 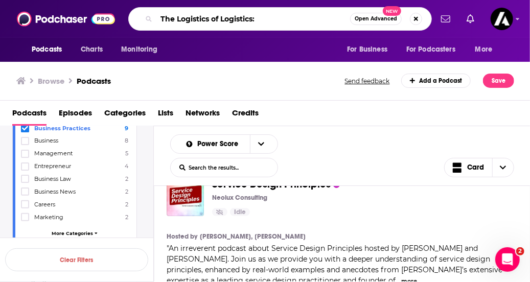 I want to click on a: Lists, so click(x=166, y=115).